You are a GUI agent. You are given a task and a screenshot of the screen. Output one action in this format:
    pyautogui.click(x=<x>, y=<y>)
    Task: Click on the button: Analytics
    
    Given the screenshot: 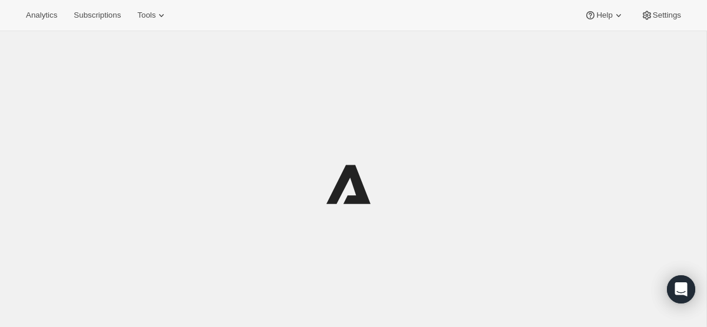 What is the action you would take?
    pyautogui.click(x=41, y=15)
    